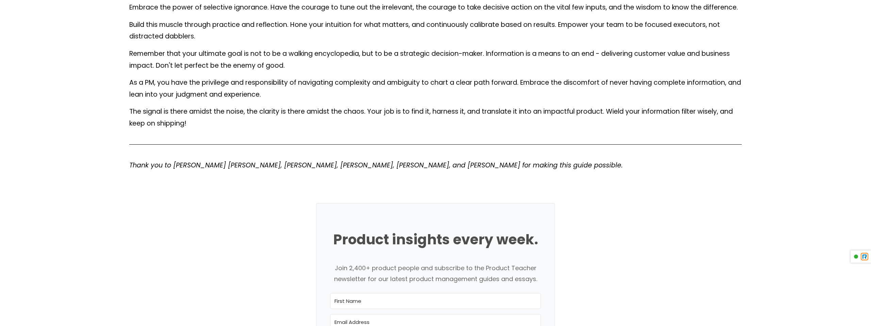 The height and width of the screenshot is (326, 871). Describe the element at coordinates (435, 273) in the screenshot. I see `p: Join 2,400+ product people and subscribe to the Product Teacher newsletter for our latest product...` at that location.